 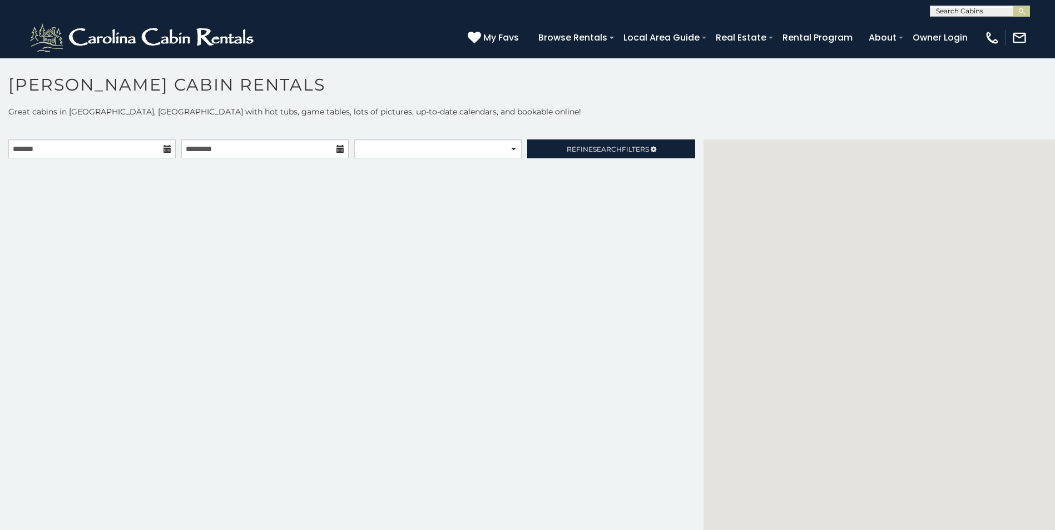 What do you see at coordinates (882, 37) in the screenshot?
I see `a: About` at bounding box center [882, 37].